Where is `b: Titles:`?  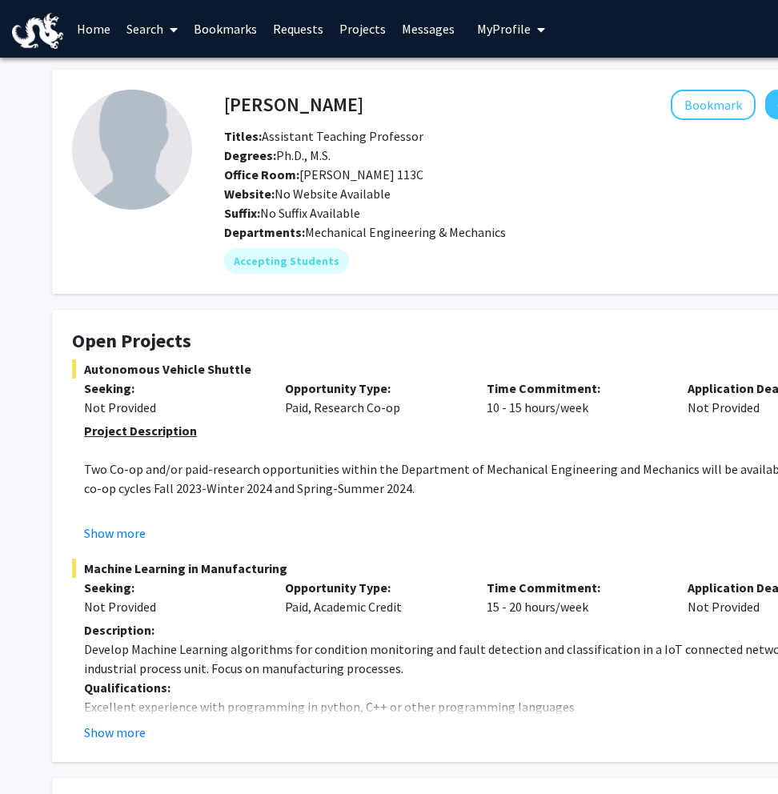 b: Titles: is located at coordinates (243, 136).